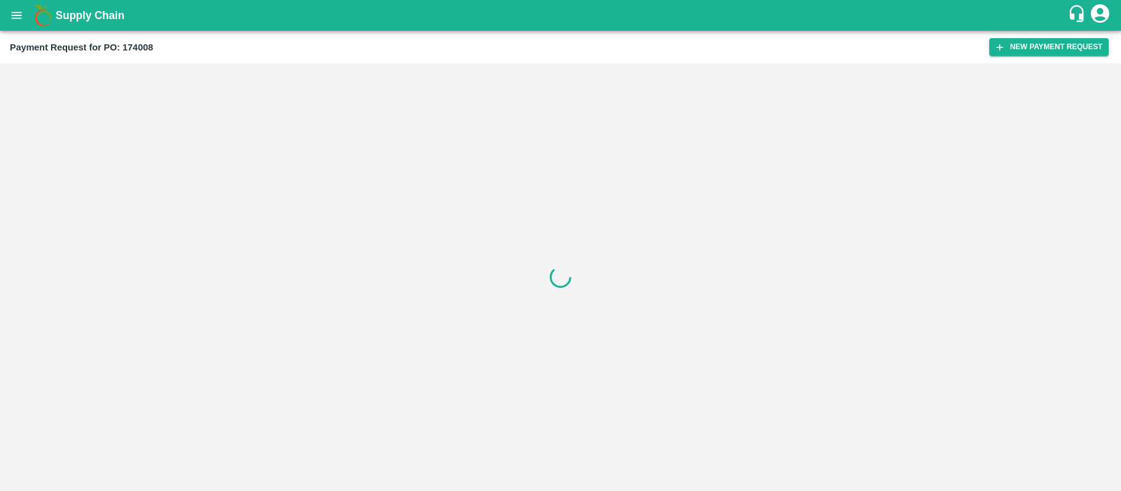 Image resolution: width=1121 pixels, height=491 pixels. I want to click on b: Supply Chain, so click(90, 15).